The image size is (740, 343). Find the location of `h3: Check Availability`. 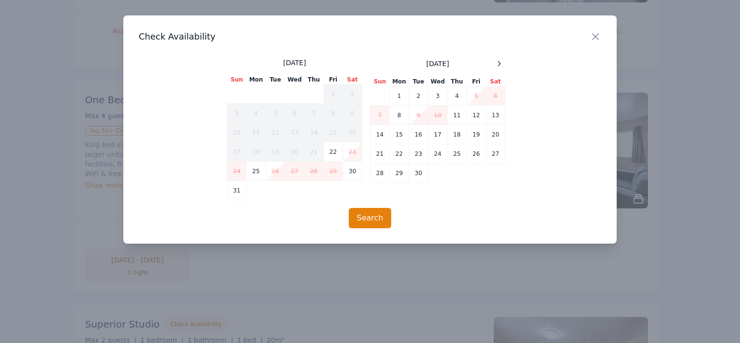

h3: Check Availability is located at coordinates (370, 37).